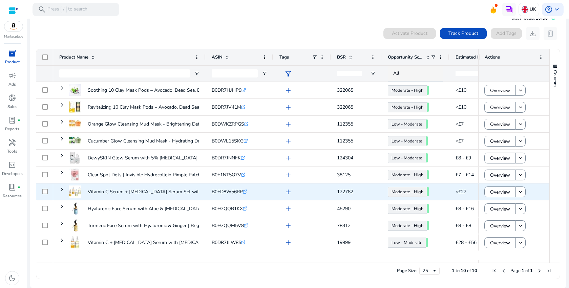  Describe the element at coordinates (555, 79) in the screenshot. I see `span: Columns` at that location.